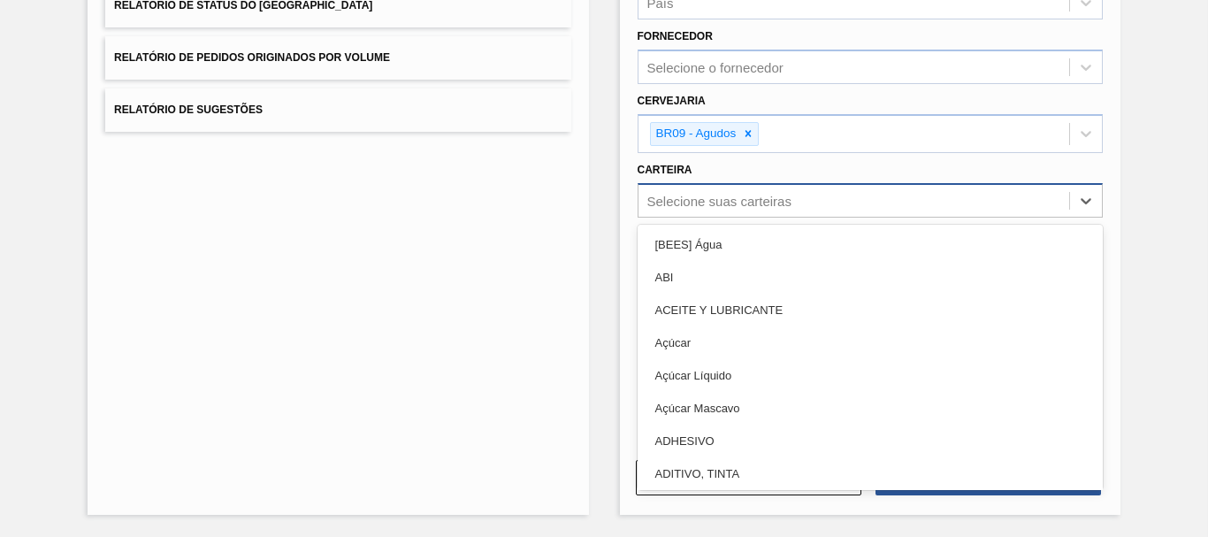 The image size is (1208, 537). I want to click on div: Selecione o fornecedor, so click(715, 67).